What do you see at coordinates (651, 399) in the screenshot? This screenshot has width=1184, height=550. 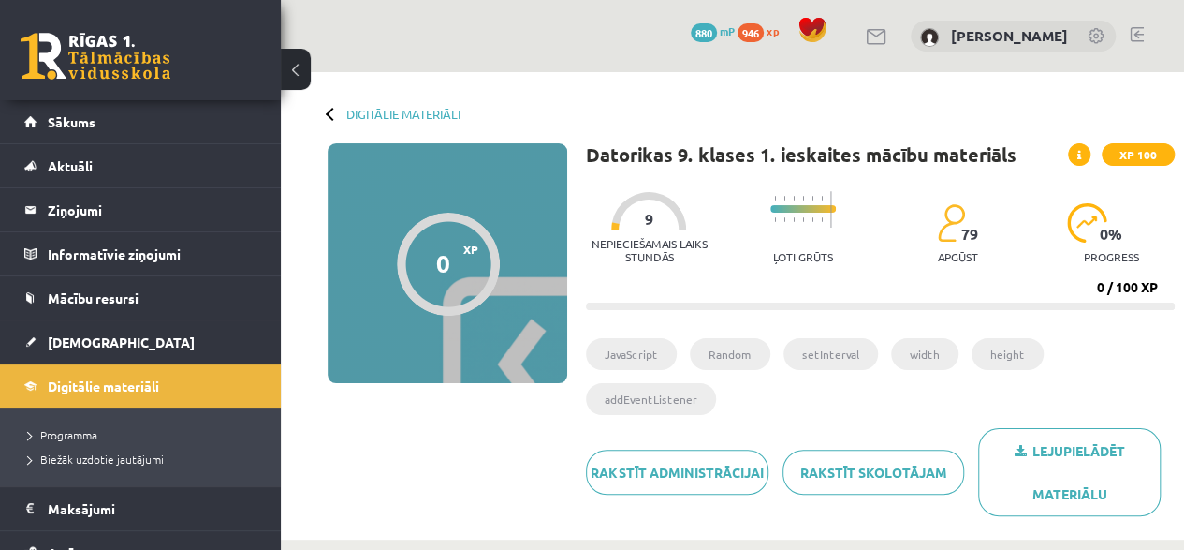 I see `li: addEventListener` at bounding box center [651, 399].